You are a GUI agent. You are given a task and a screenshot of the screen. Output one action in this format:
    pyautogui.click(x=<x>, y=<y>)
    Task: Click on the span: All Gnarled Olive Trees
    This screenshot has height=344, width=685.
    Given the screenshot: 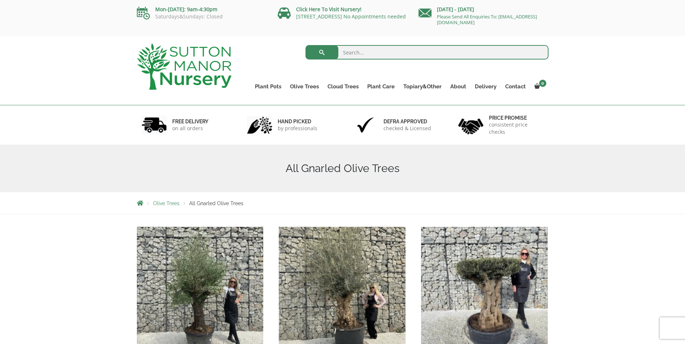 What is the action you would take?
    pyautogui.click(x=216, y=204)
    